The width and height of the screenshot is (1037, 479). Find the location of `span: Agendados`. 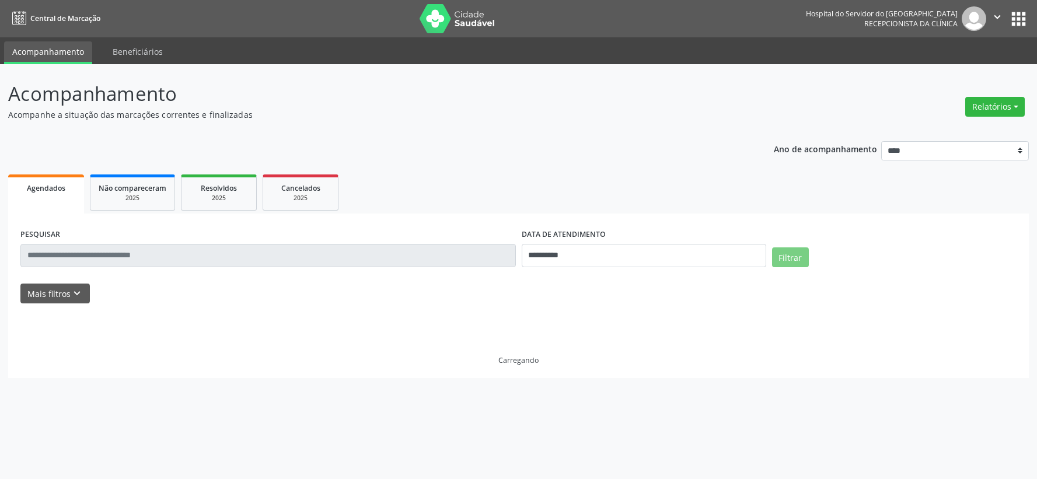

span: Agendados is located at coordinates (46, 188).